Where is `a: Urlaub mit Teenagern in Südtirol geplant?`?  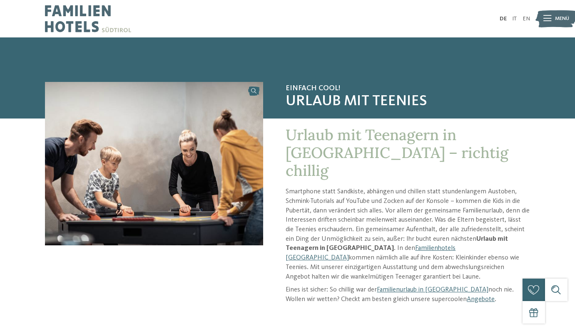
a: Urlaub mit Teenagern in Südtirol geplant? is located at coordinates (154, 164).